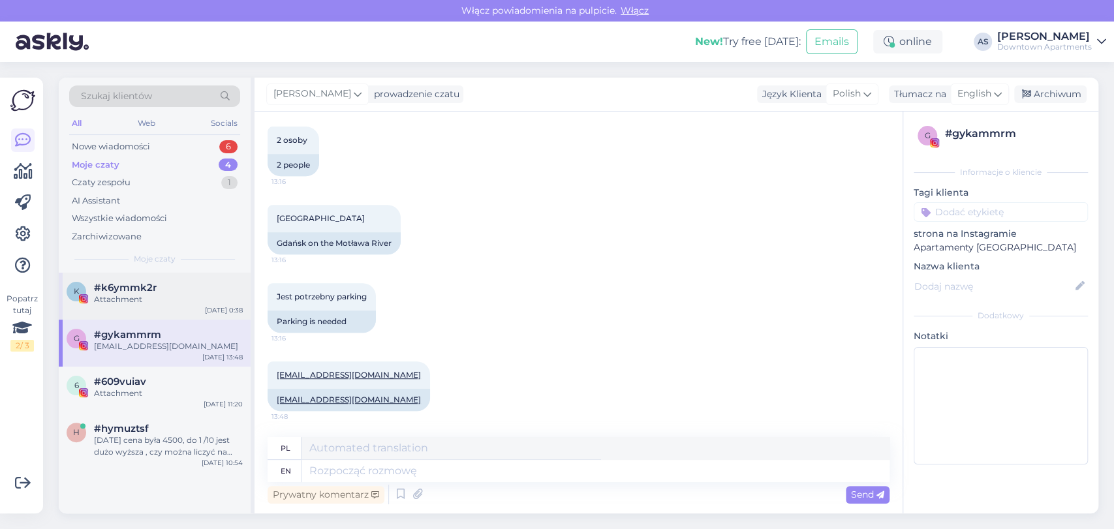 This screenshot has height=529, width=1114. I want to click on p: Nazwa klienta, so click(1001, 266).